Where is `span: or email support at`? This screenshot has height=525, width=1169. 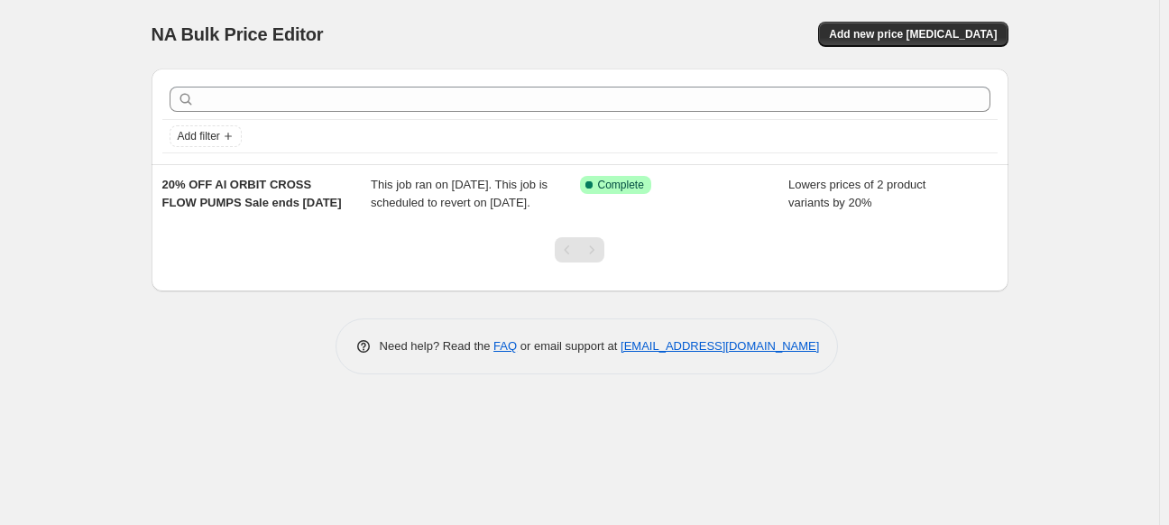 span: or email support at is located at coordinates (569, 346).